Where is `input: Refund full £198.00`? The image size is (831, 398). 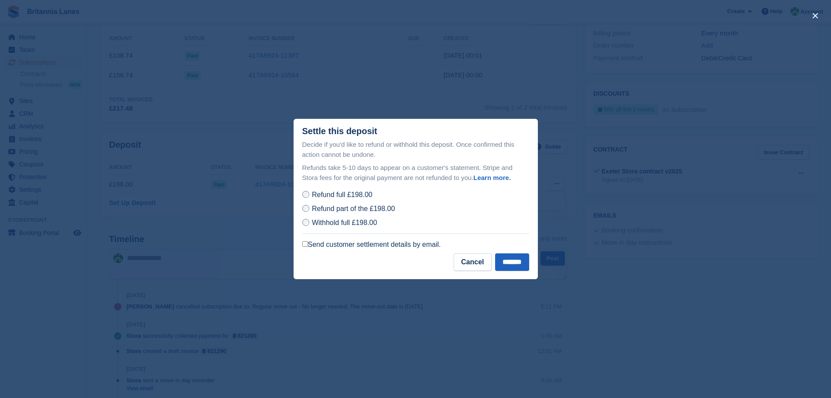 input: Refund full £198.00 is located at coordinates (306, 194).